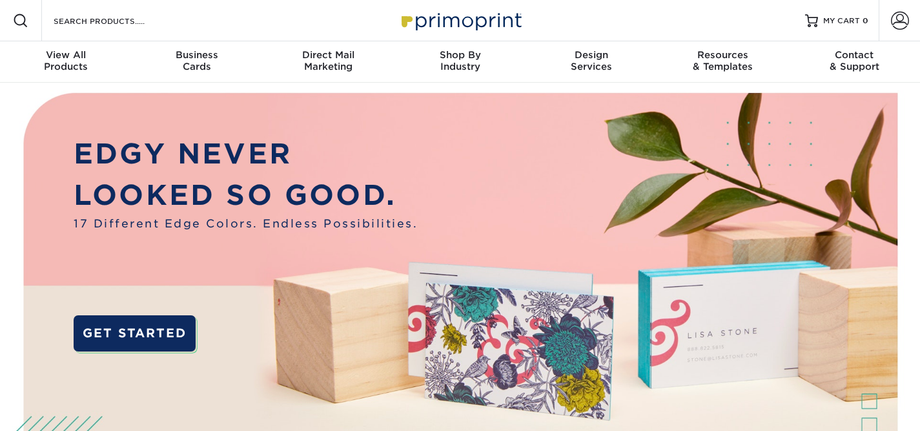  What do you see at coordinates (329, 55) in the screenshot?
I see `span: Direct Mail` at bounding box center [329, 55].